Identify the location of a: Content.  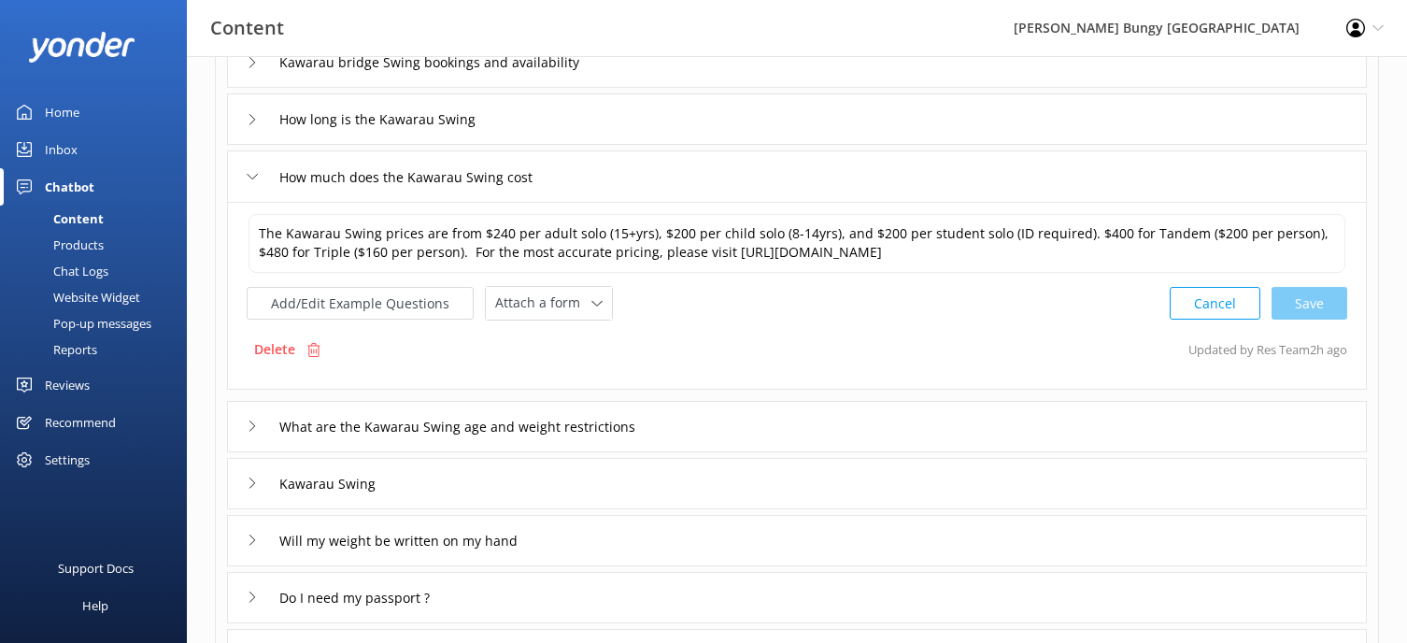
(99, 219).